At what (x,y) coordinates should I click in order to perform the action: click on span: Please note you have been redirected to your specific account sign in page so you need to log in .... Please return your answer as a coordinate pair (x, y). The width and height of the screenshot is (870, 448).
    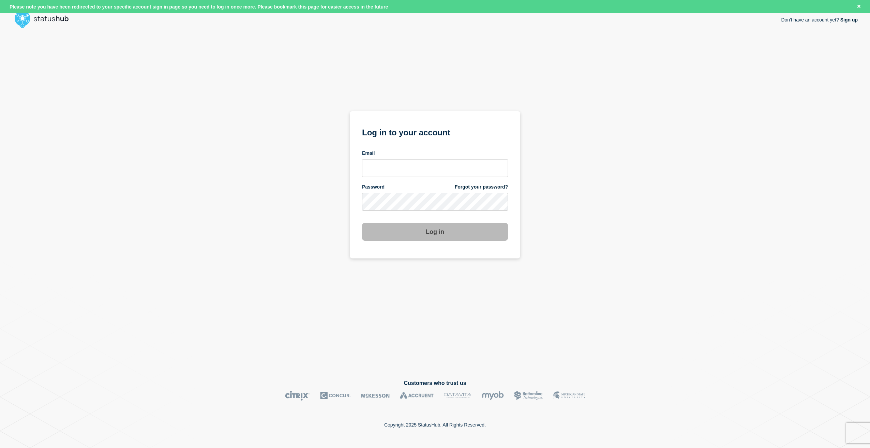
    Looking at the image, I should click on (199, 7).